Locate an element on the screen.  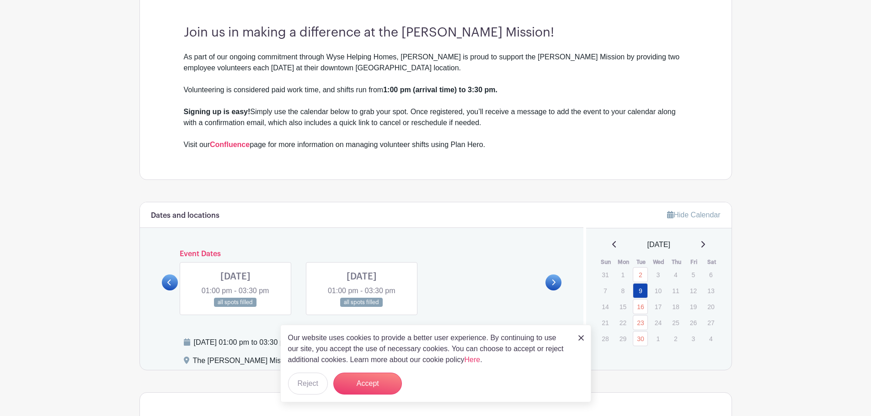
p: 31 is located at coordinates (605, 275).